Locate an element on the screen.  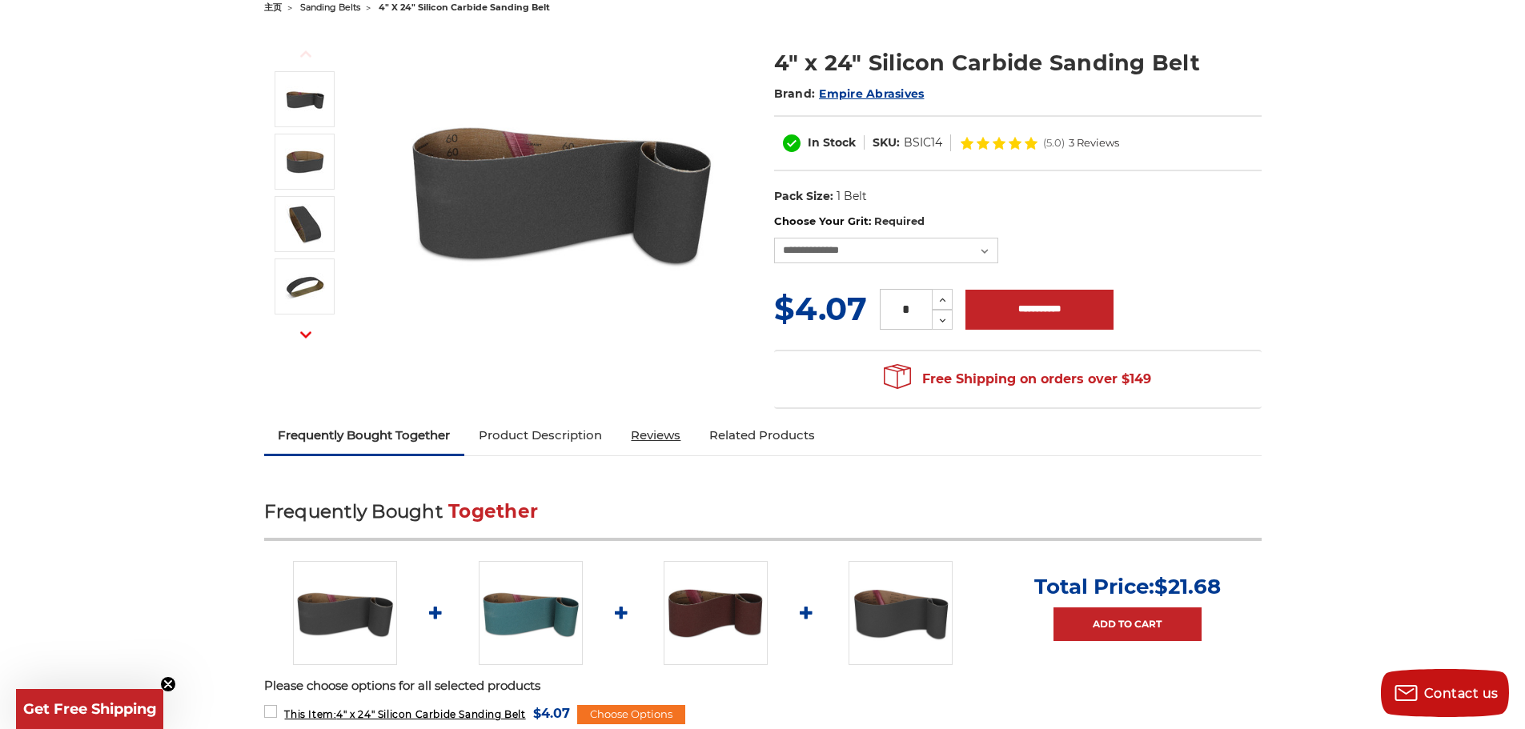
h1: 4" x 24" Silicon Carbide Sanding Belt is located at coordinates (1018, 62).